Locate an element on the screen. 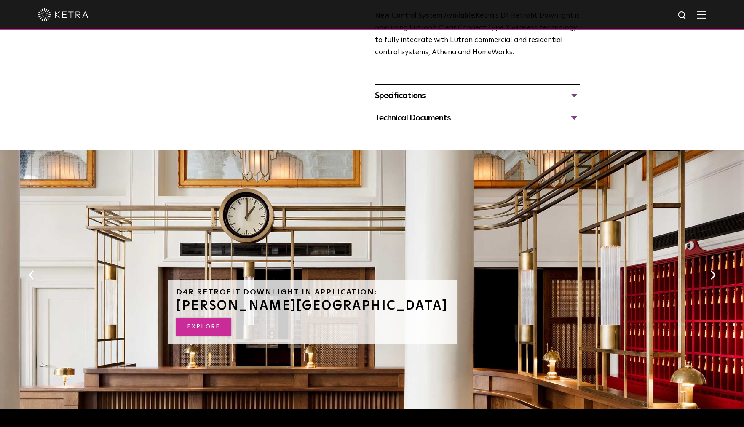 This screenshot has width=744, height=427. p: Ketra’s D4 Retrofit Downlight is now using Lutron’s Clear Connect Type X wireless technology to f... is located at coordinates (477, 35).